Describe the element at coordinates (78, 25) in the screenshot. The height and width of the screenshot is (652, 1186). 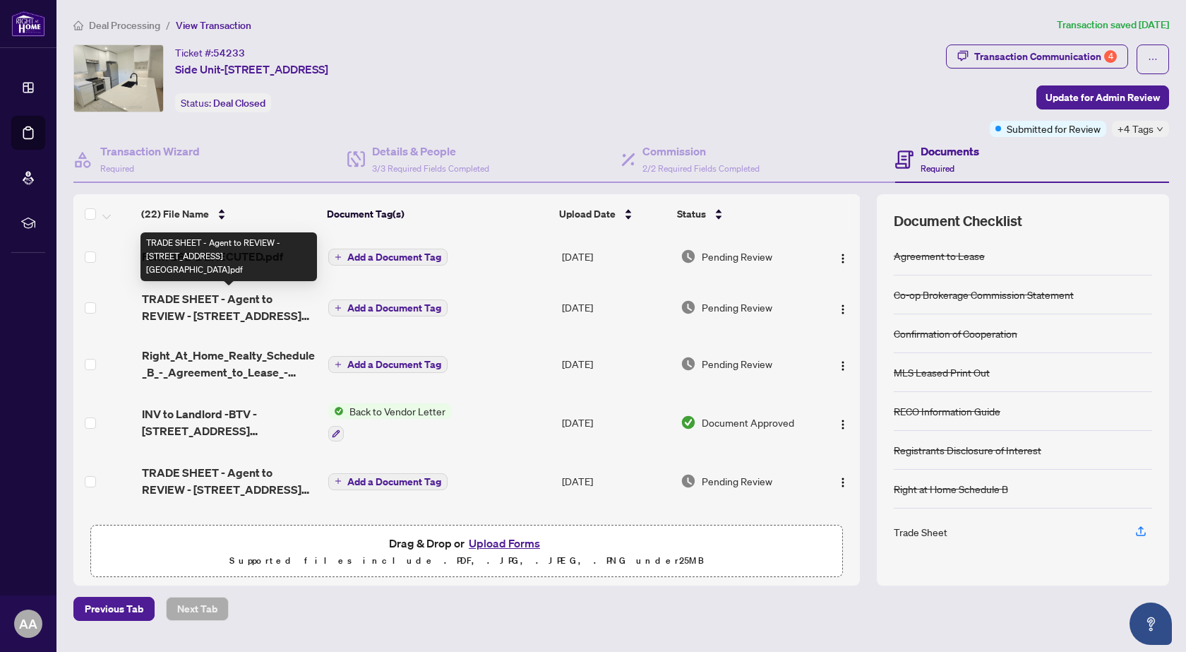
I see `span: home` at that location.